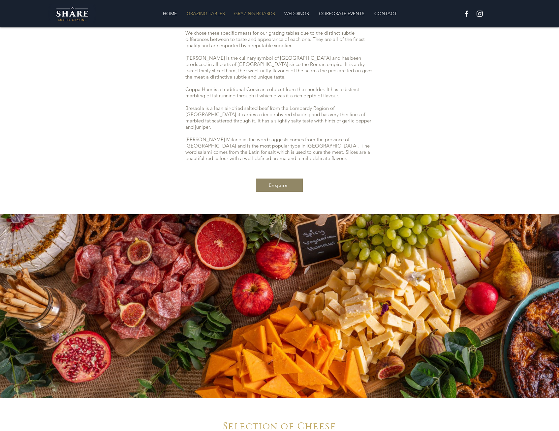 This screenshot has width=559, height=431. I want to click on p: CORPORATE EVENTS, so click(342, 14).